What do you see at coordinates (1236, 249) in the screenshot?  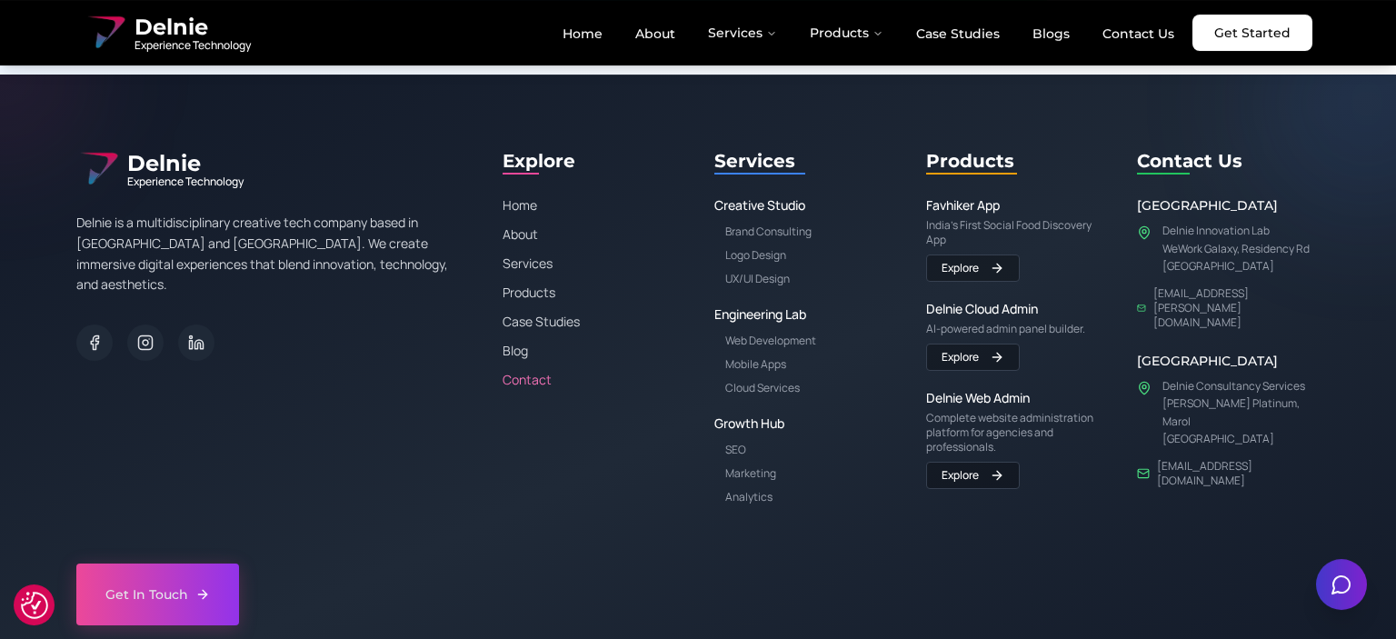 I see `p: WeWork Galaxy, Residency Rd` at bounding box center [1236, 249].